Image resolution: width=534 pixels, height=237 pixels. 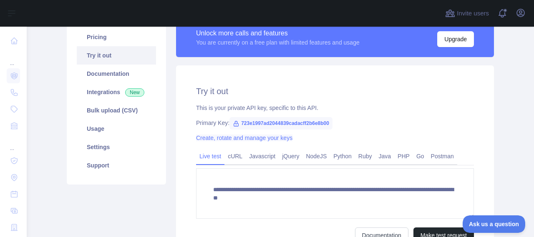 What do you see at coordinates (403, 156) in the screenshot?
I see `a: PHP` at bounding box center [403, 156].